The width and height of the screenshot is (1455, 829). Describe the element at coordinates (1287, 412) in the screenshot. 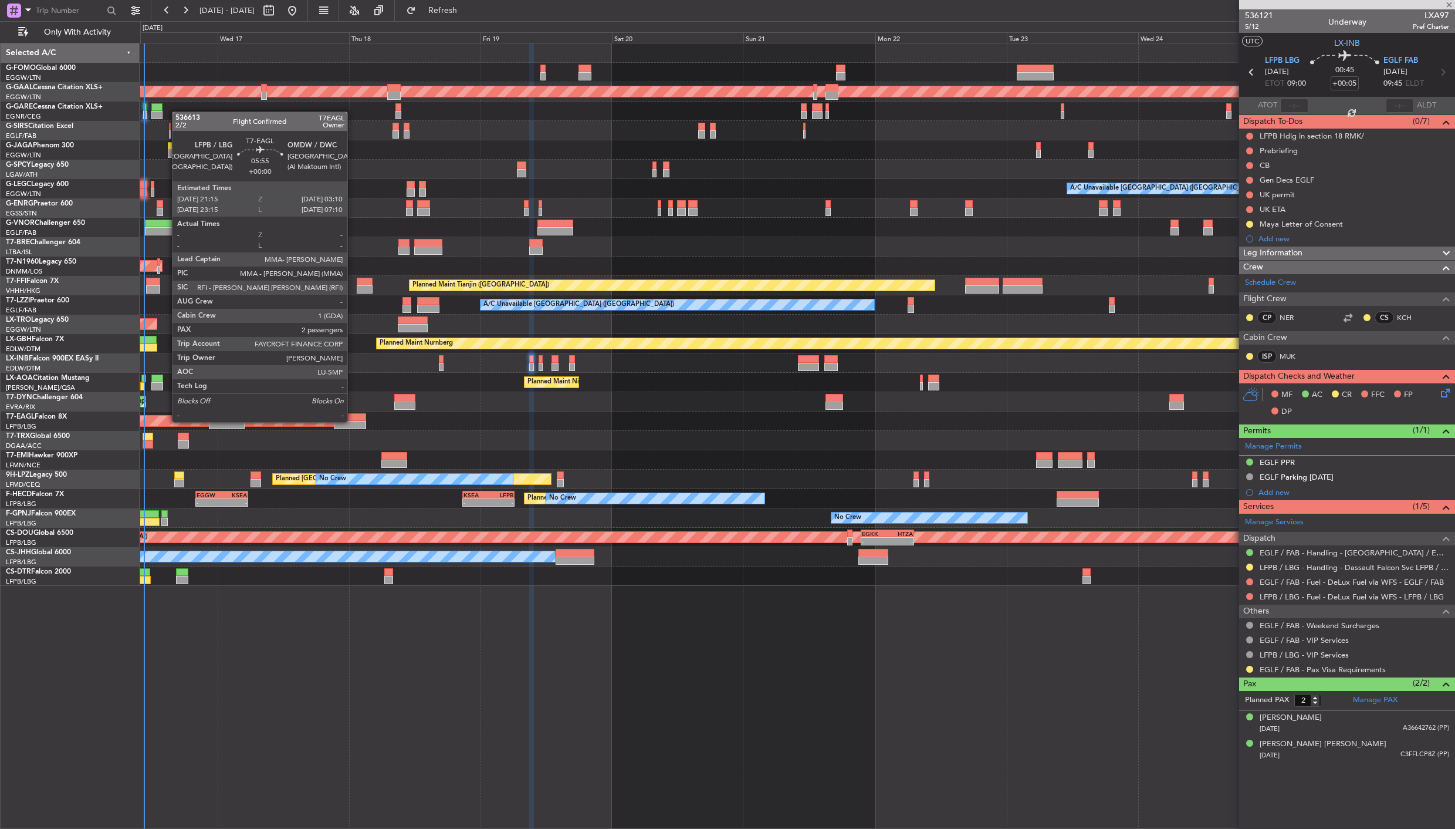

I see `span: DP` at that location.